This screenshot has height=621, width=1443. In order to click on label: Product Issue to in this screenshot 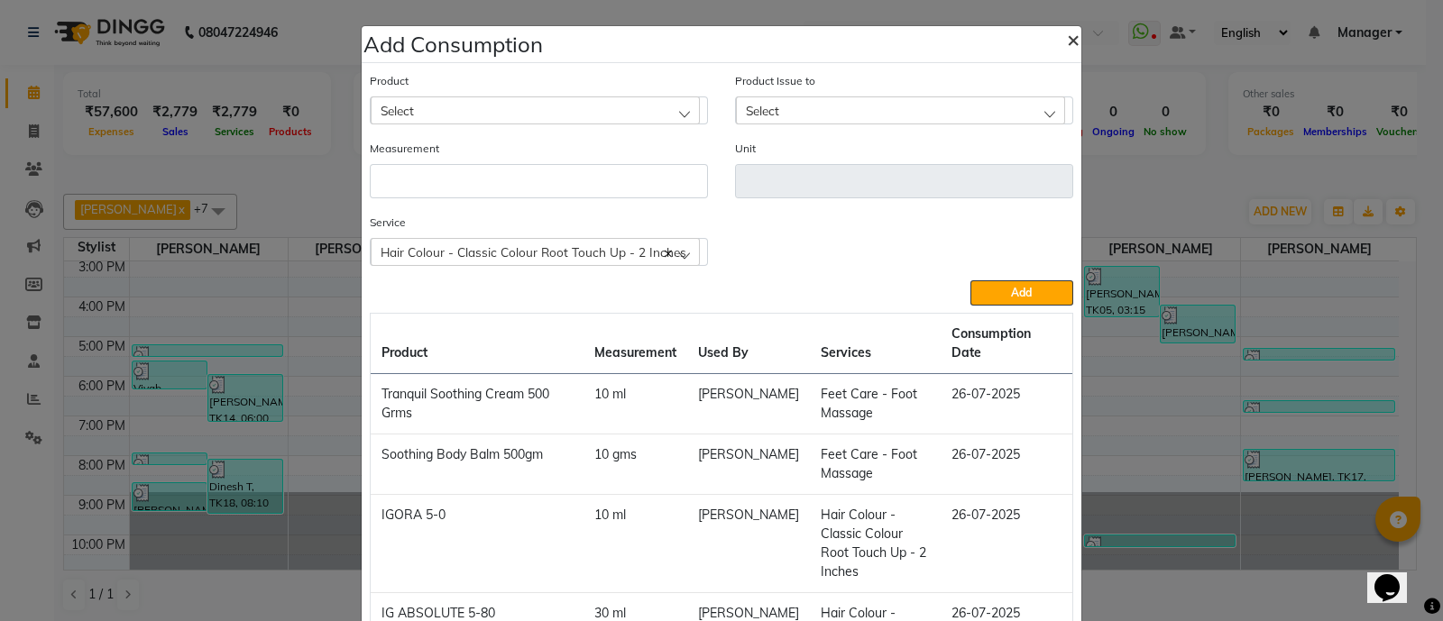, I will do `click(775, 81)`.